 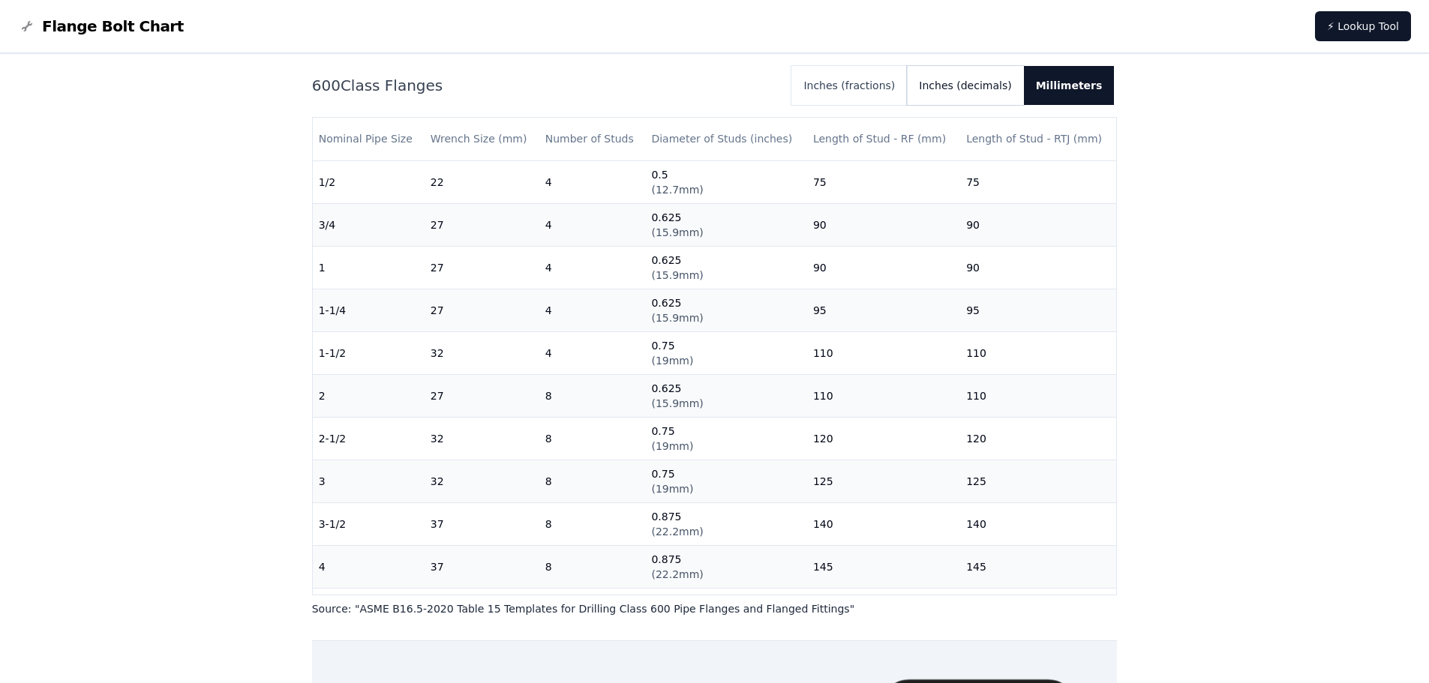 I want to click on th: Diameter of Studs (inches), so click(x=725, y=139).